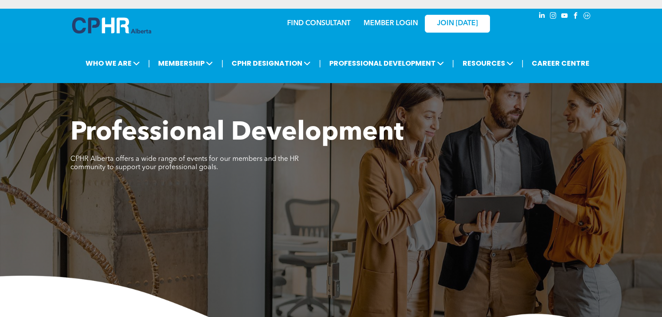 Image resolution: width=662 pixels, height=317 pixels. Describe the element at coordinates (542, 17) in the screenshot. I see `a: linkedin` at that location.